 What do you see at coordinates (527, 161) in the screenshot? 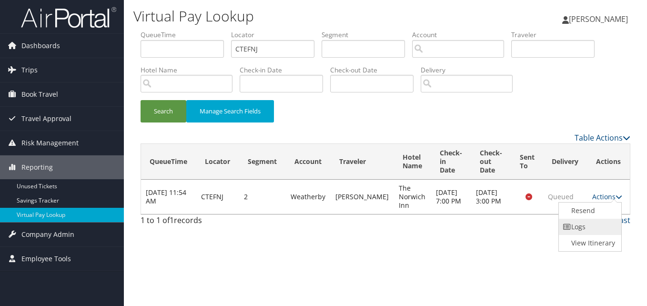
I see `th: Sent To: activate to sort column ascending` at bounding box center [527, 161].